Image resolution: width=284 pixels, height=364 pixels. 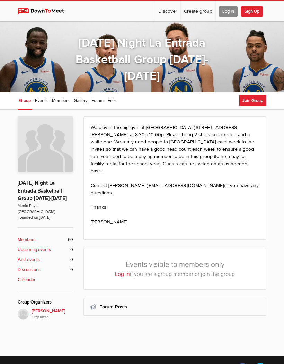 I want to click on a: Create group, so click(x=198, y=11).